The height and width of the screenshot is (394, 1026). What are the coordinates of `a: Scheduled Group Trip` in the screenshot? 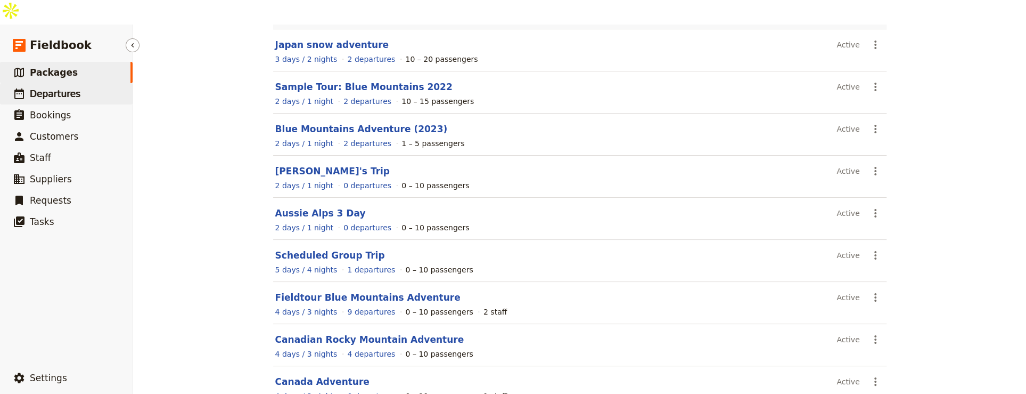 It's located at (330, 255).